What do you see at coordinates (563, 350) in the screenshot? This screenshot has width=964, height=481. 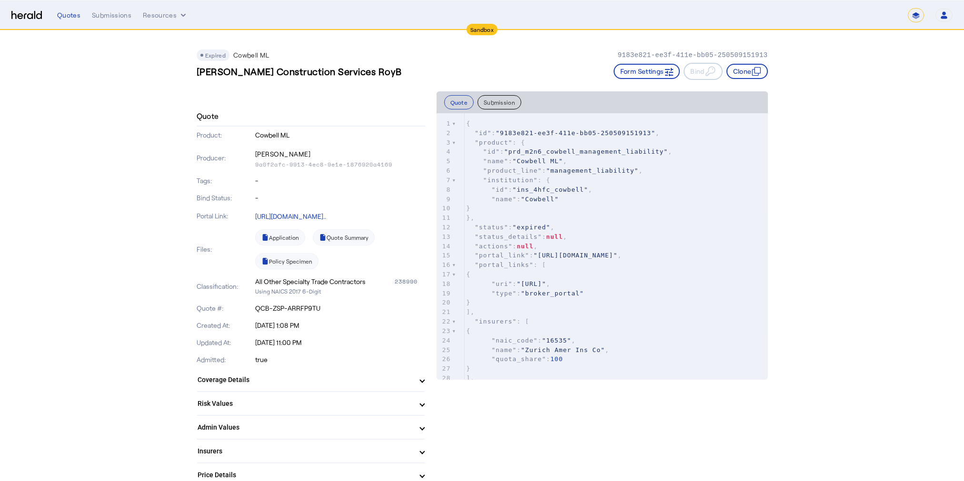 I see `span: "Zurich Amer Ins Co"` at bounding box center [563, 350].